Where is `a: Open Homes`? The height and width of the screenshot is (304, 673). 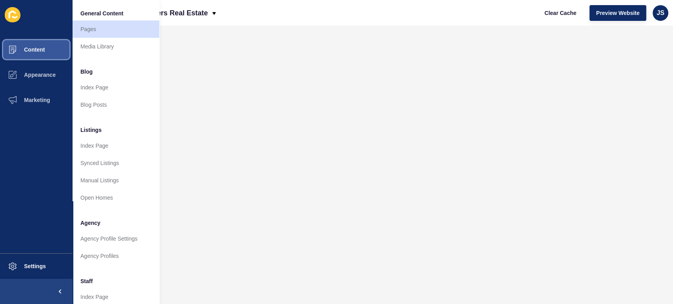 a: Open Homes is located at coordinates (116, 198).